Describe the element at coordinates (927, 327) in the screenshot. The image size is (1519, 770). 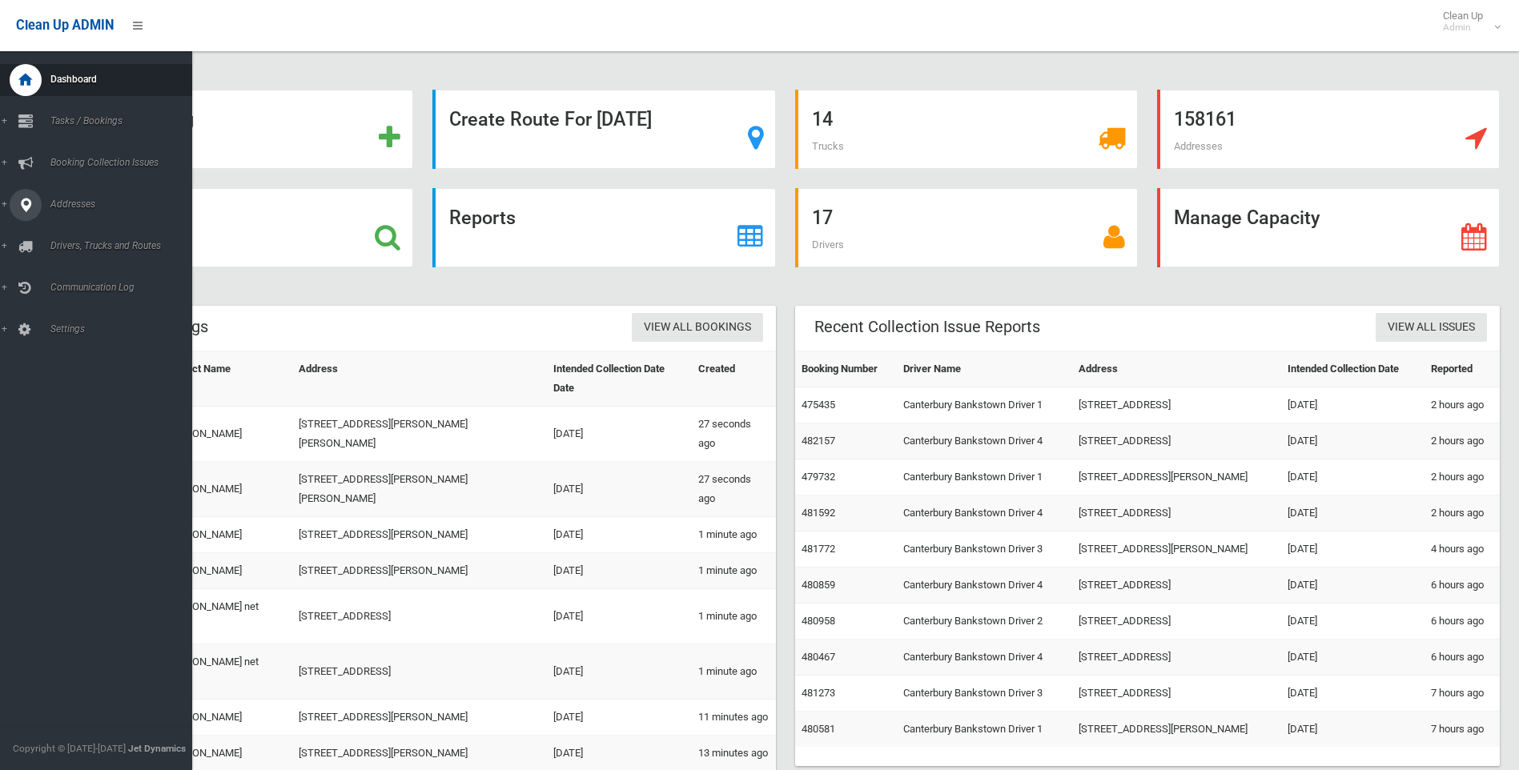
I see `header: Recent Collection Issue Reports` at that location.